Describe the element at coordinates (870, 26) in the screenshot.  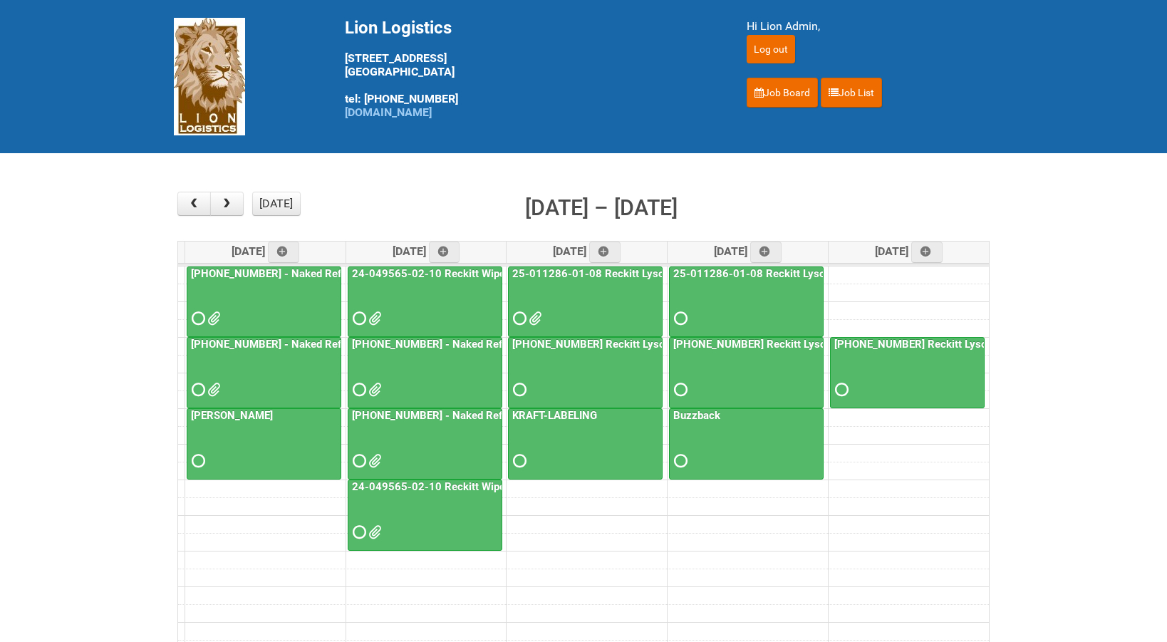
I see `div: Hi Lion Admin,` at that location.